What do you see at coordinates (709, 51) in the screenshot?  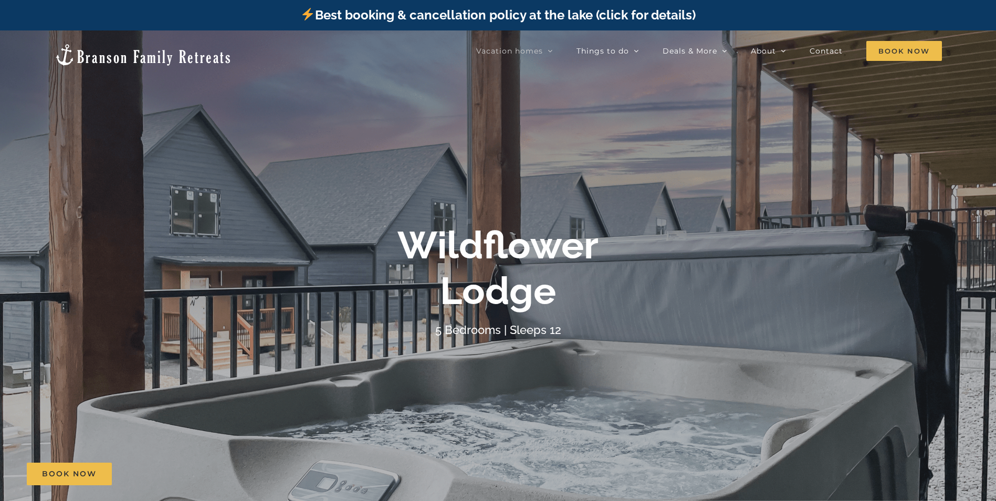 I see `nav: Main Menu` at bounding box center [709, 51].